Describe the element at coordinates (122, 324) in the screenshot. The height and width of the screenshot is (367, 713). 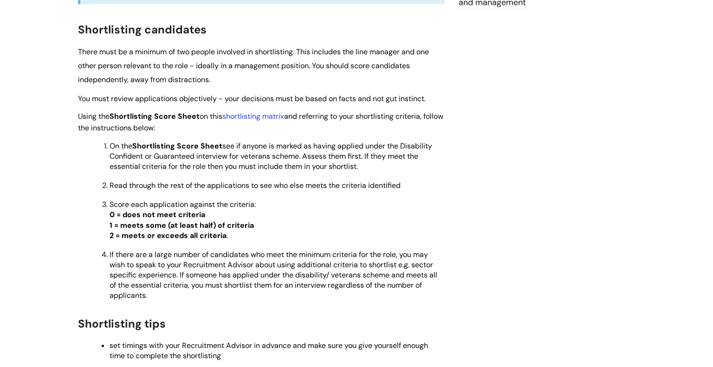
I see `span: Shortlisting tips` at that location.